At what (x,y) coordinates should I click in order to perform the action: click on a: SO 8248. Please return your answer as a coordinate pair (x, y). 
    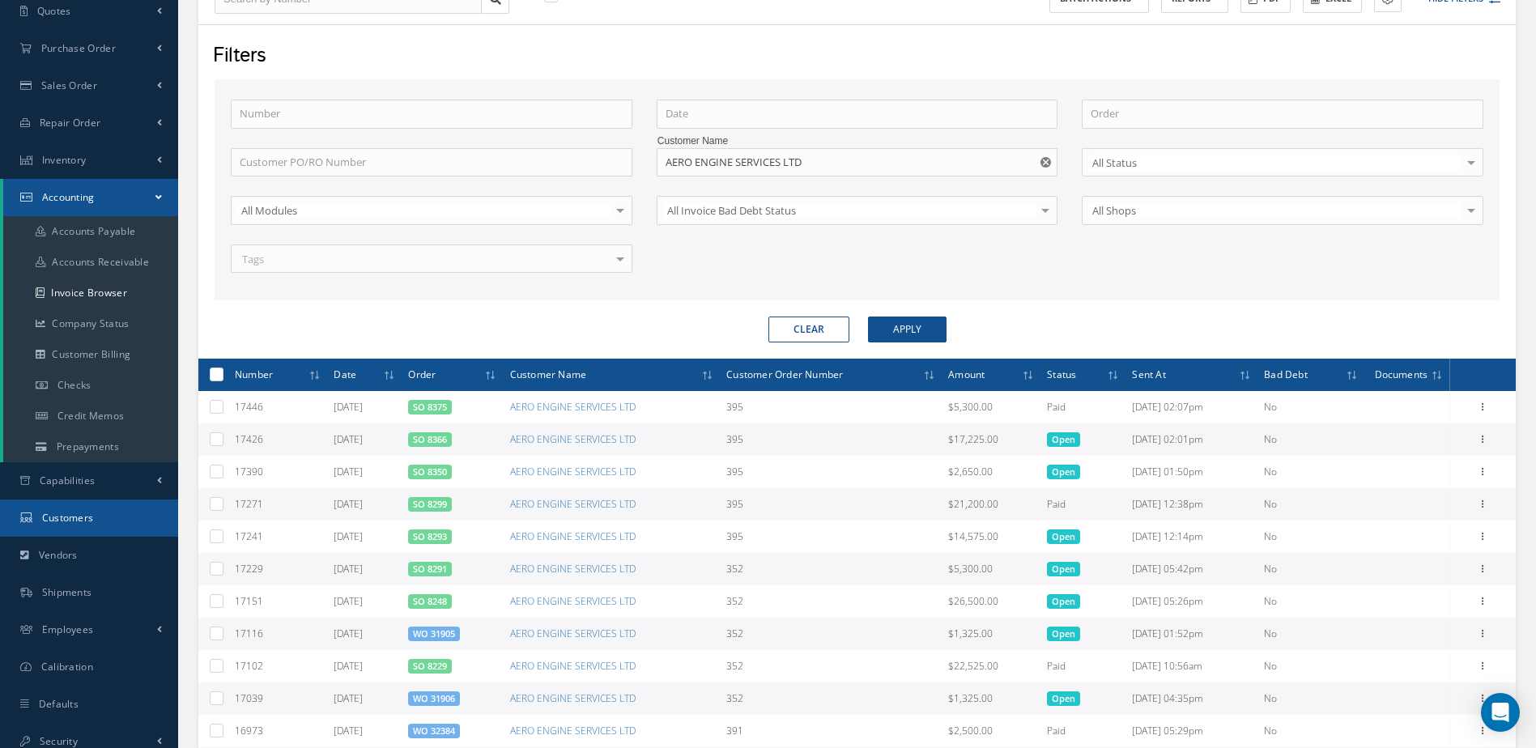
    Looking at the image, I should click on (430, 601).